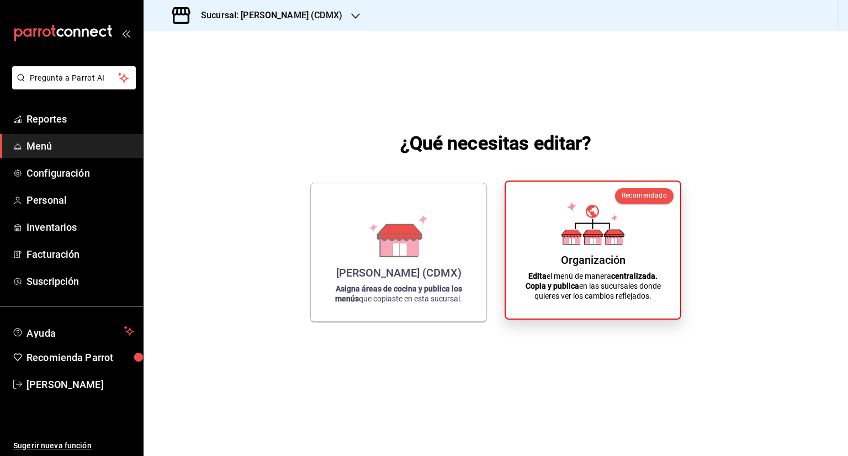  I want to click on a: Pregunta a Parrot AI, so click(72, 86).